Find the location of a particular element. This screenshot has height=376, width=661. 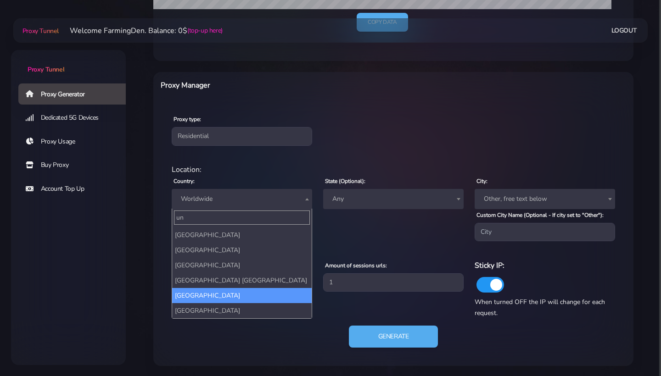

input: City is located at coordinates (545, 232).